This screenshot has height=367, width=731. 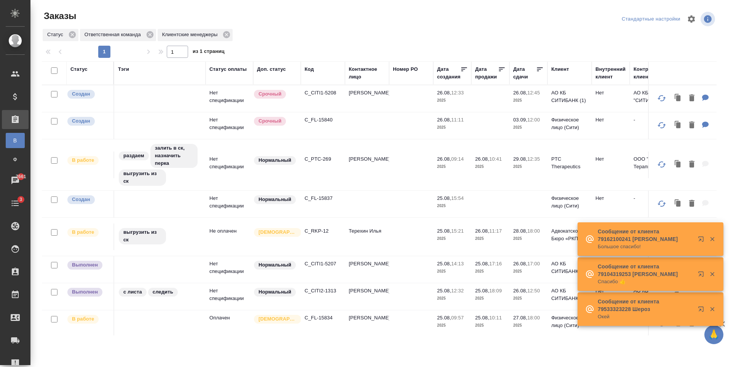 I want to click on button: Открыть в новой вкладке, so click(x=703, y=276).